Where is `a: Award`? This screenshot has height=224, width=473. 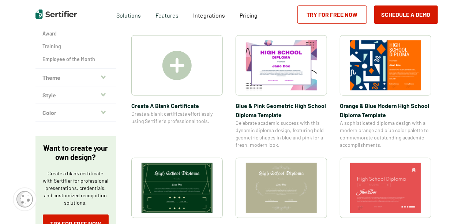
a: Award is located at coordinates (76, 34).